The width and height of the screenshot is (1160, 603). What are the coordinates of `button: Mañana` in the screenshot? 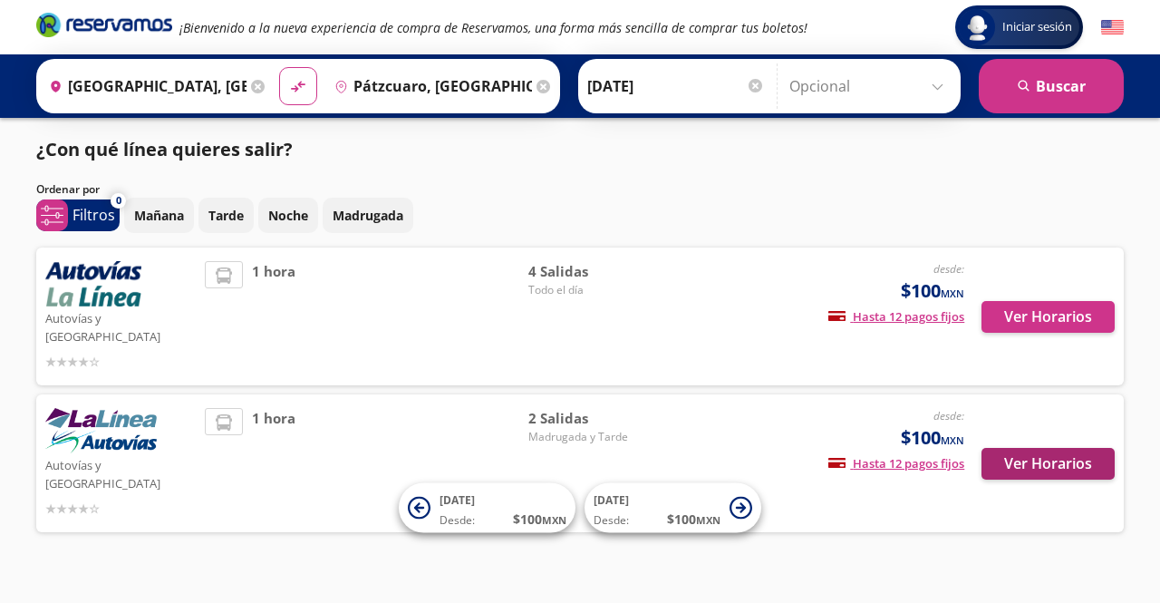 It's located at (159, 215).